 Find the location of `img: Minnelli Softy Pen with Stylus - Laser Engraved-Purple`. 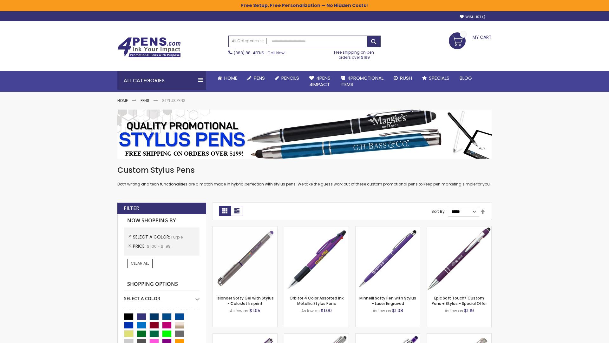

img: Minnelli Softy Pen with Stylus - Laser Engraved-Purple is located at coordinates (388, 258).